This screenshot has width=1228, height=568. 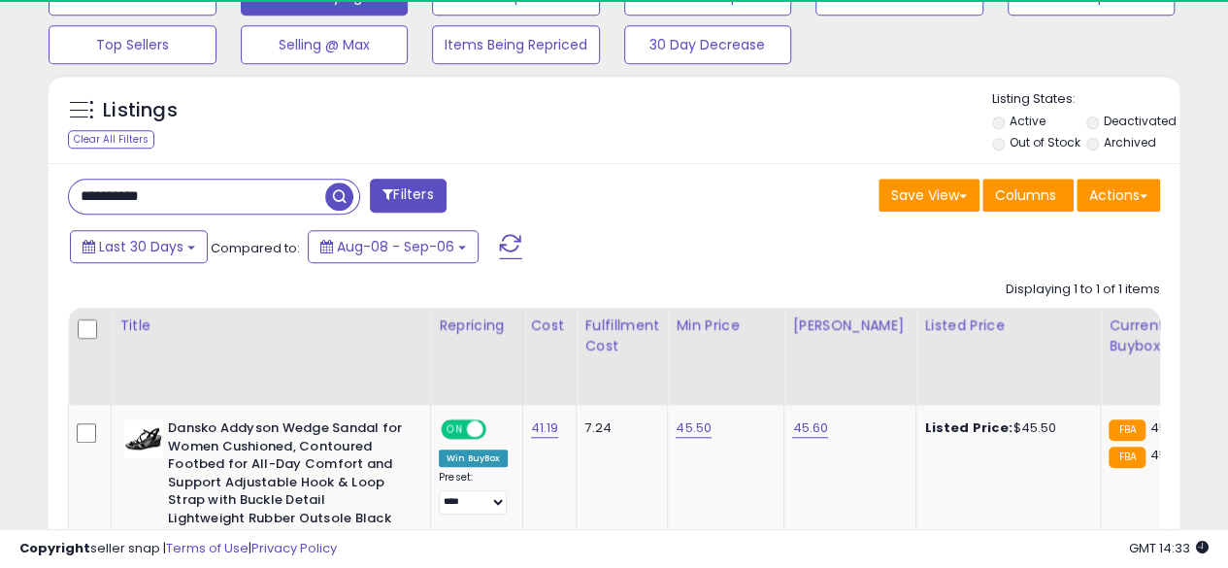 I want to click on button: Items Being Repriced, so click(x=515, y=45).